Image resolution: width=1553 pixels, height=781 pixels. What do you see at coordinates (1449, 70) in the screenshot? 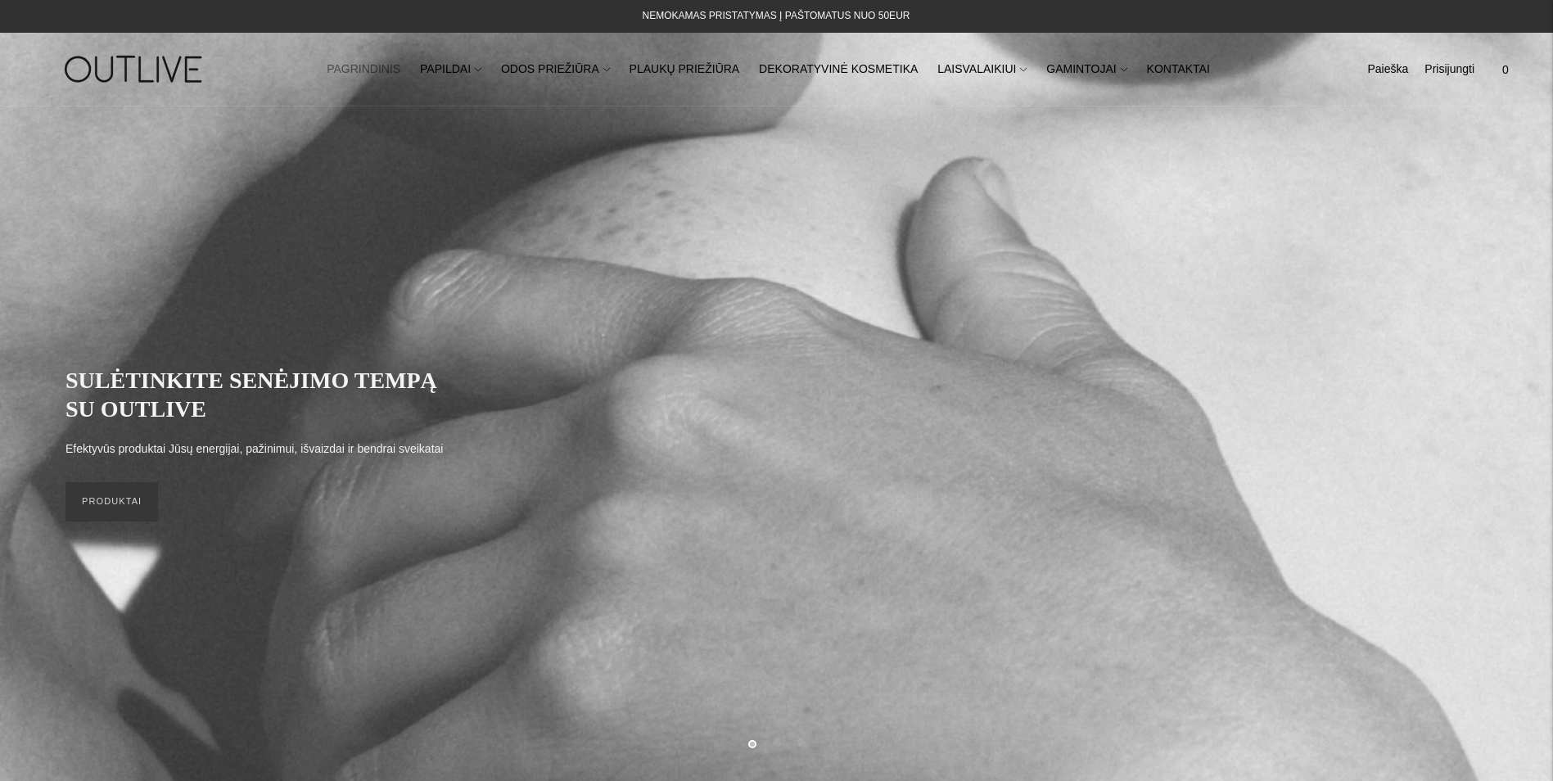
I see `a: Prisijungti` at bounding box center [1449, 70].